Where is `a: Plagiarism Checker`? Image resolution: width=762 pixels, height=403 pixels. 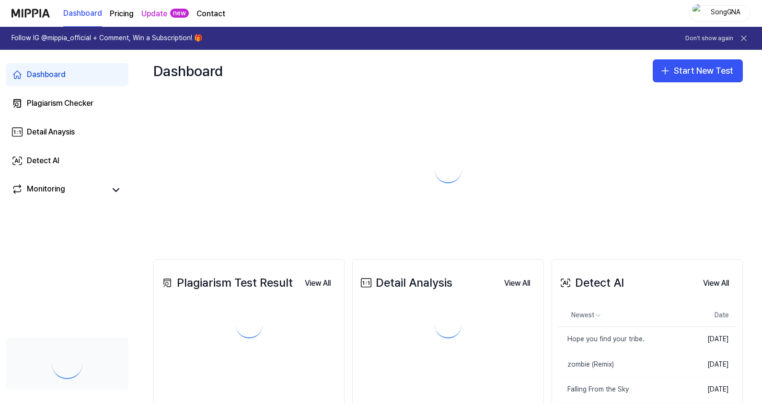 a: Plagiarism Checker is located at coordinates (67, 104).